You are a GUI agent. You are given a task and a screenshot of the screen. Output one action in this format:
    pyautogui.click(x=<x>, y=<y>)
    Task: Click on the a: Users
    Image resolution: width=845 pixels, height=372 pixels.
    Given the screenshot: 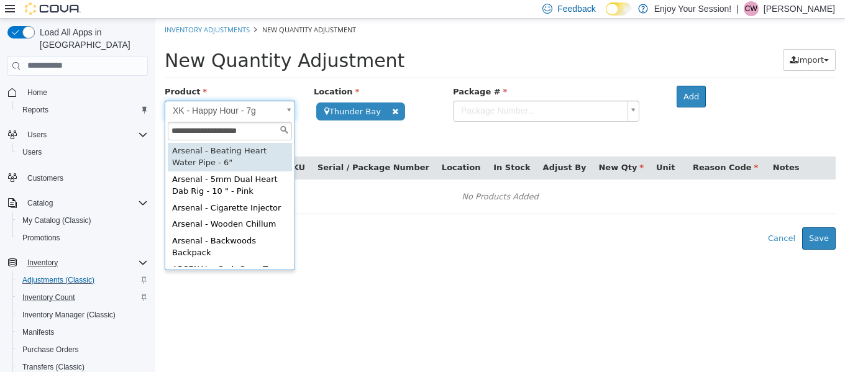 What is the action you would take?
    pyautogui.click(x=32, y=152)
    